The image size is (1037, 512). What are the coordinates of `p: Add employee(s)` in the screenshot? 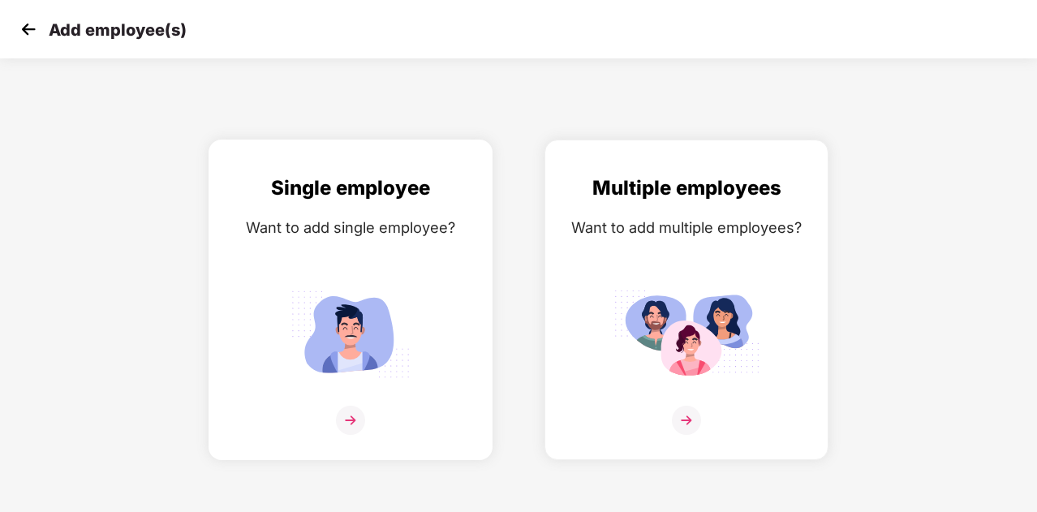 It's located at (118, 30).